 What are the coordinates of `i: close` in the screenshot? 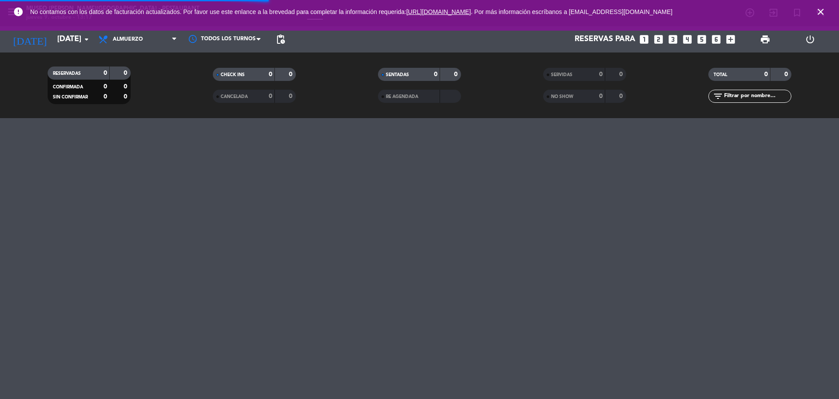 It's located at (821, 12).